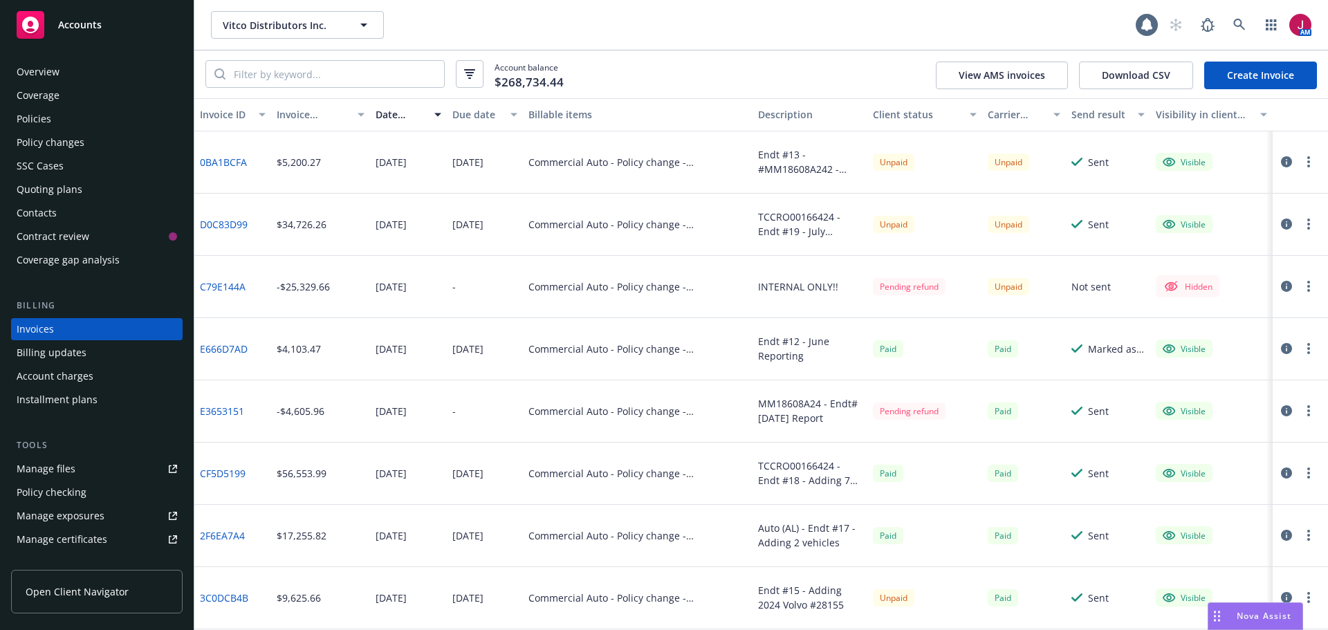 Image resolution: width=1328 pixels, height=630 pixels. I want to click on div: Billing updates, so click(51, 353).